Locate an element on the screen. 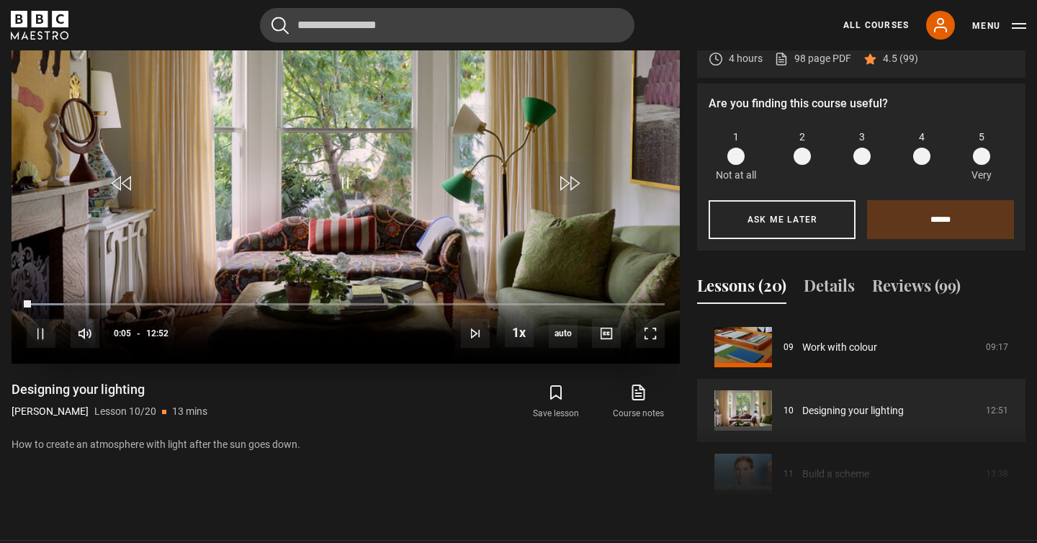 This screenshot has height=543, width=1037. a: Course notes is located at coordinates (639, 402).